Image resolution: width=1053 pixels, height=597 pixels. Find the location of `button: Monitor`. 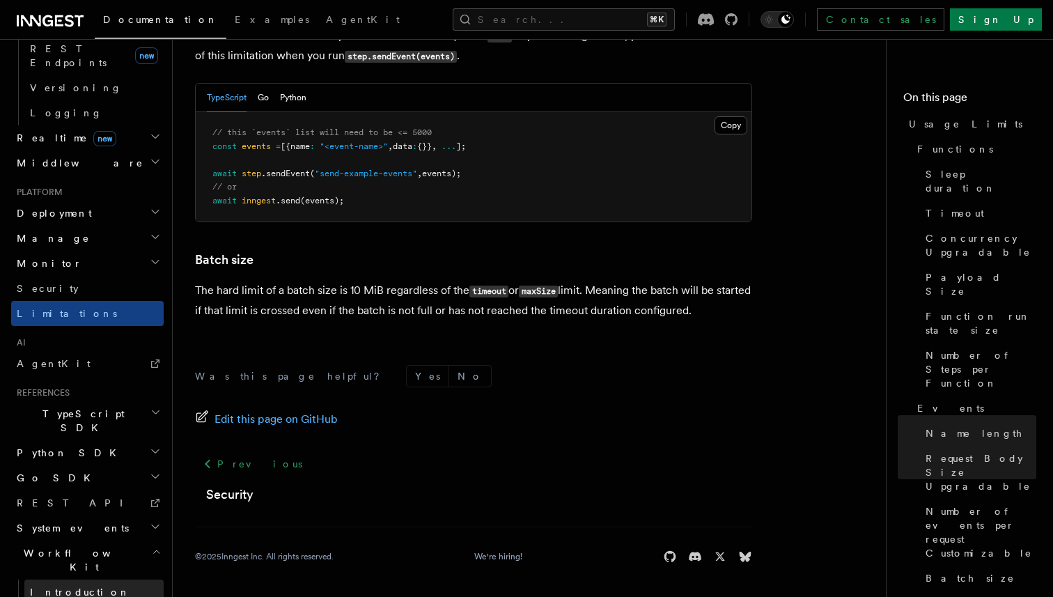

button: Monitor is located at coordinates (87, 263).